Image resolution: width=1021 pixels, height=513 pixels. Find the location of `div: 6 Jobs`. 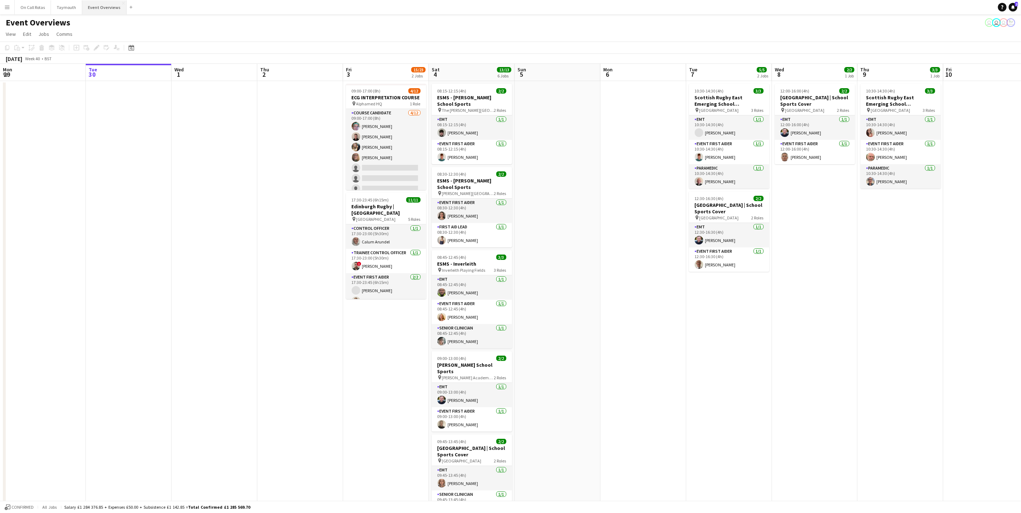

div: 6 Jobs is located at coordinates (504, 76).